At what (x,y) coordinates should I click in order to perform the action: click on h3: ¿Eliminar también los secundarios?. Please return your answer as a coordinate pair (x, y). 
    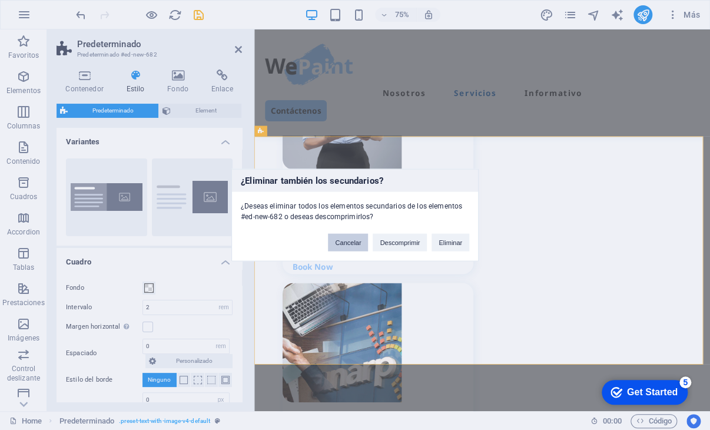
    Looking at the image, I should click on (355, 181).